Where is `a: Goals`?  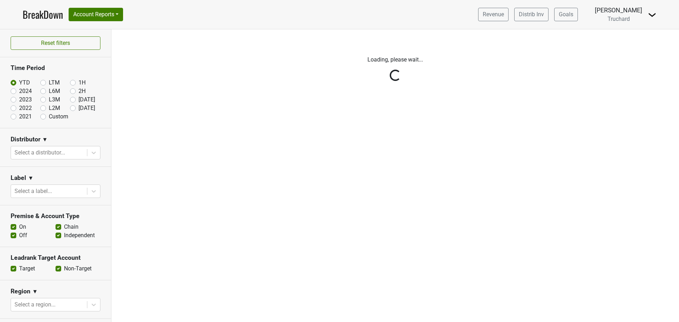 a: Goals is located at coordinates (566, 15).